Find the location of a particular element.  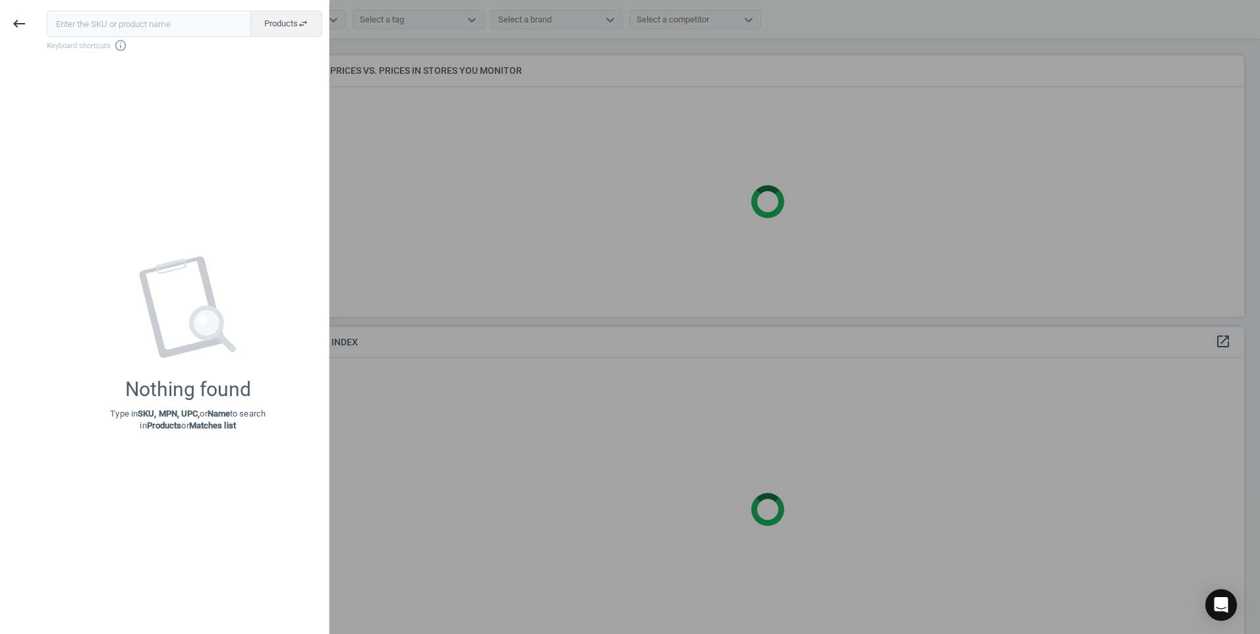

i: swap_horiz is located at coordinates (303, 24).